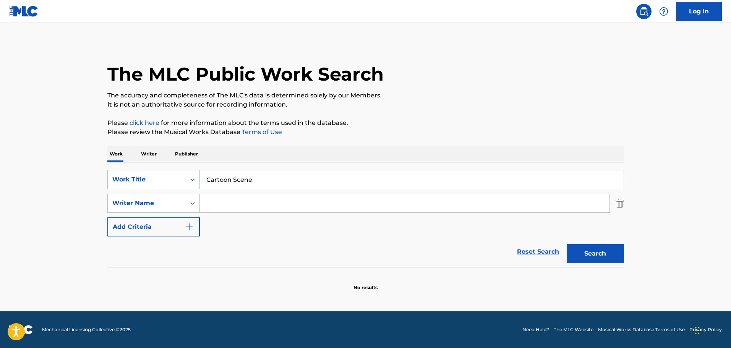 This screenshot has height=348, width=731. I want to click on a: Public Search, so click(644, 11).